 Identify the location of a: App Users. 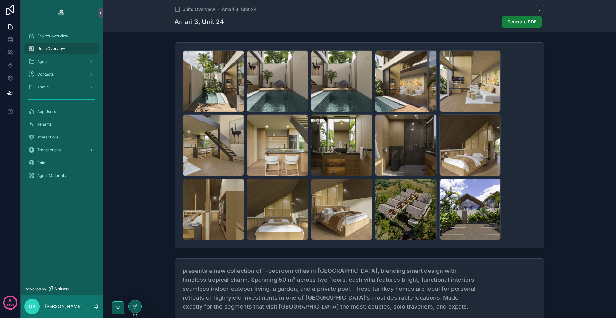
(62, 112).